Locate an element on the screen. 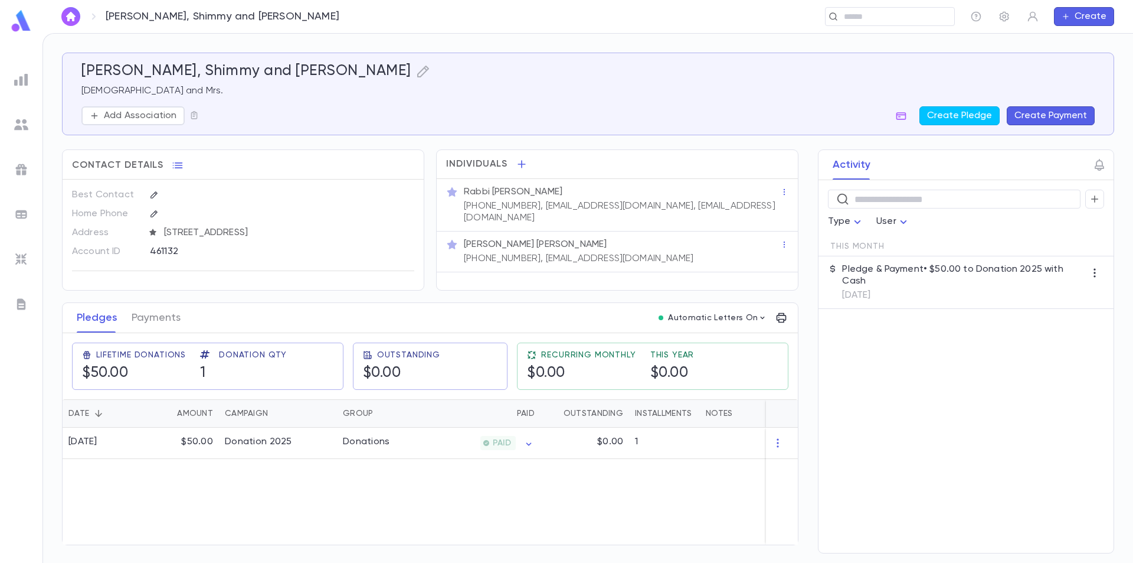  span: User is located at coordinates (887, 221).